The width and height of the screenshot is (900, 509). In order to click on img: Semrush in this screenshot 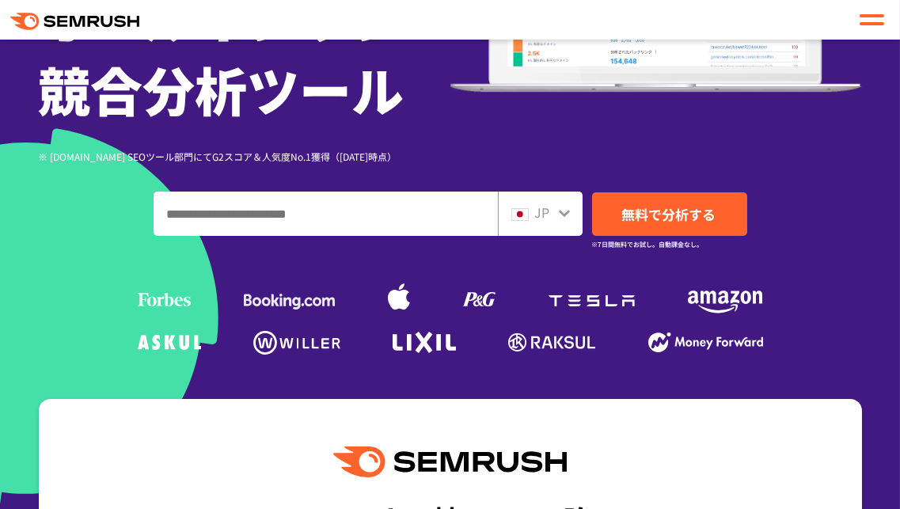, I will do `click(449, 461)`.